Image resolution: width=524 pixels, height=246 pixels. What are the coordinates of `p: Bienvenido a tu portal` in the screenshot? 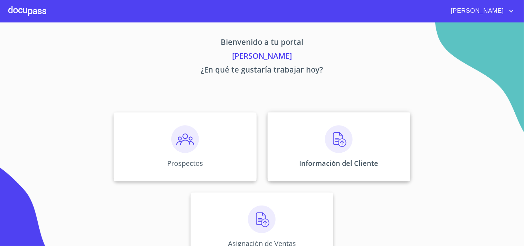 It's located at (262, 43).